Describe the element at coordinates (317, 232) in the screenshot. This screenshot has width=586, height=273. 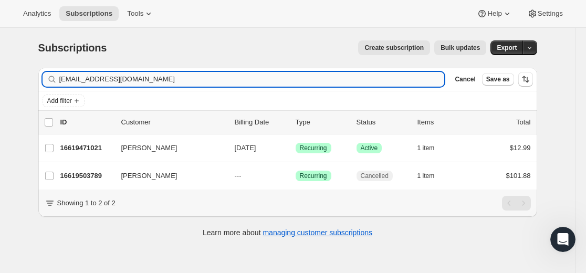
I see `a: managing customer subscriptions` at that location.